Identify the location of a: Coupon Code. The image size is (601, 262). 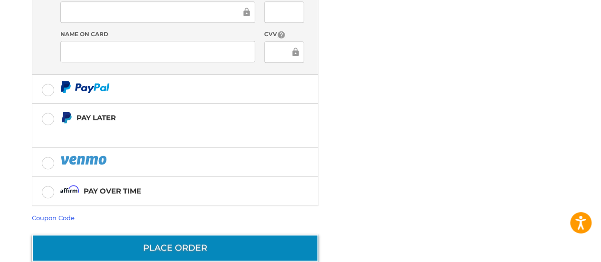
(53, 218).